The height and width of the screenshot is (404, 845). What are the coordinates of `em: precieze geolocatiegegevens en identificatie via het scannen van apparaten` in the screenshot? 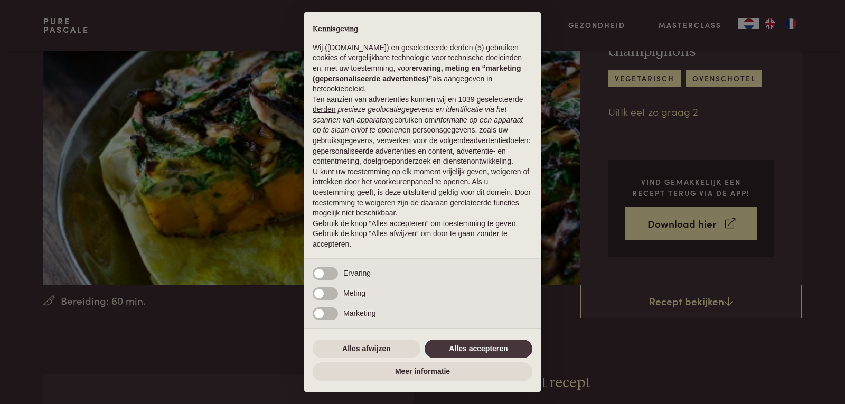 It's located at (409, 115).